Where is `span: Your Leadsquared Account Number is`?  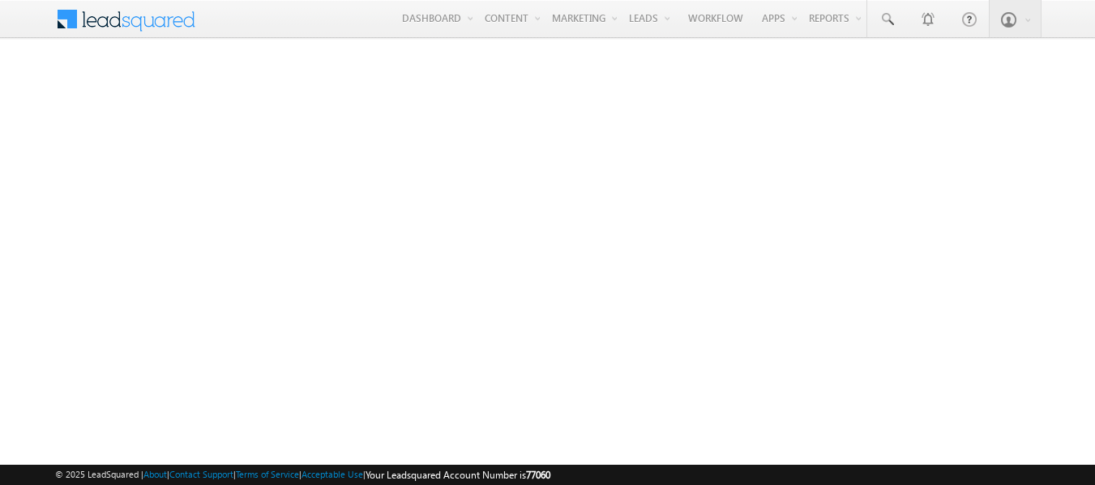
span: Your Leadsquared Account Number is is located at coordinates (458, 475).